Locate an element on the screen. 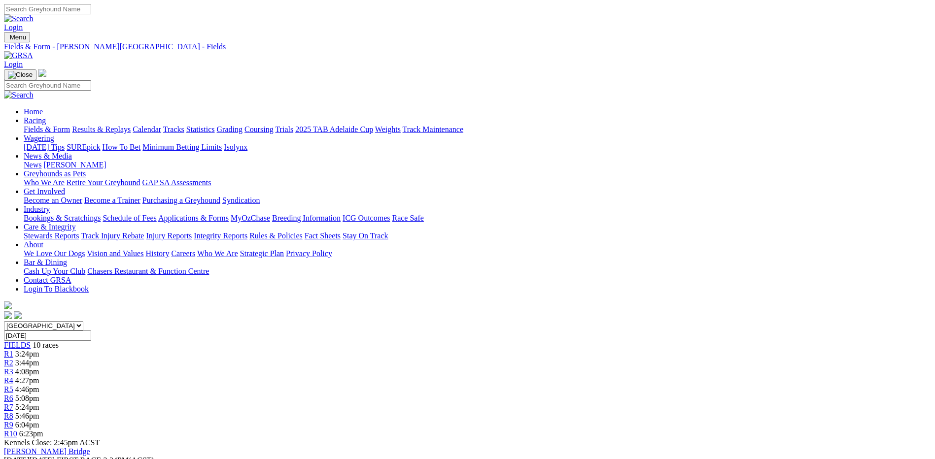 This screenshot has width=935, height=459. img: twitter.svg is located at coordinates (18, 315).